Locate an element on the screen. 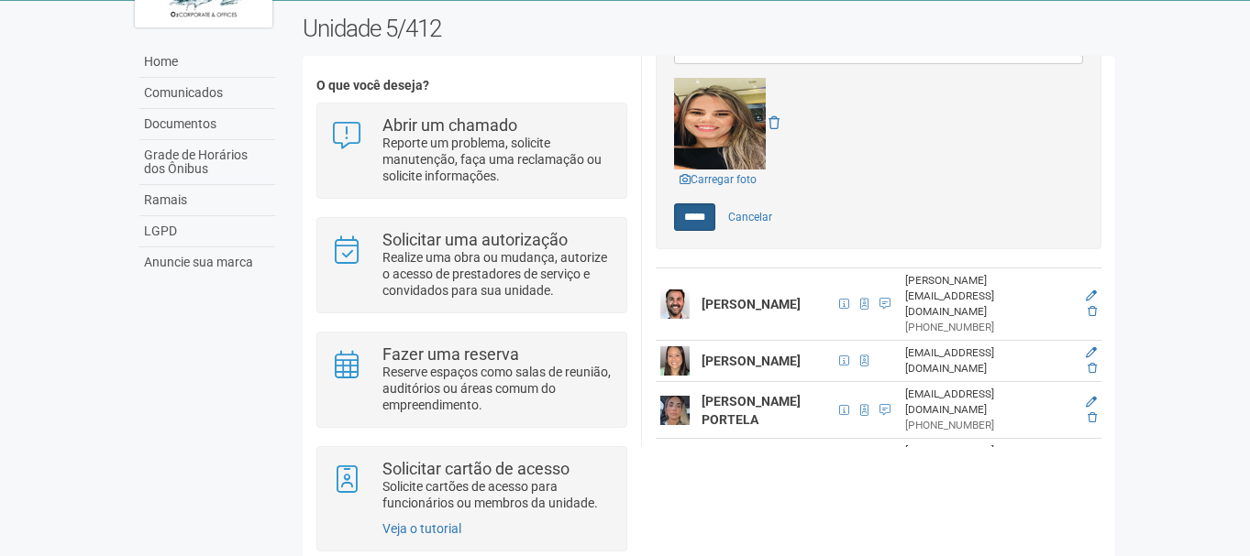 This screenshot has height=556, width=1250. a: Documentos is located at coordinates (207, 125).